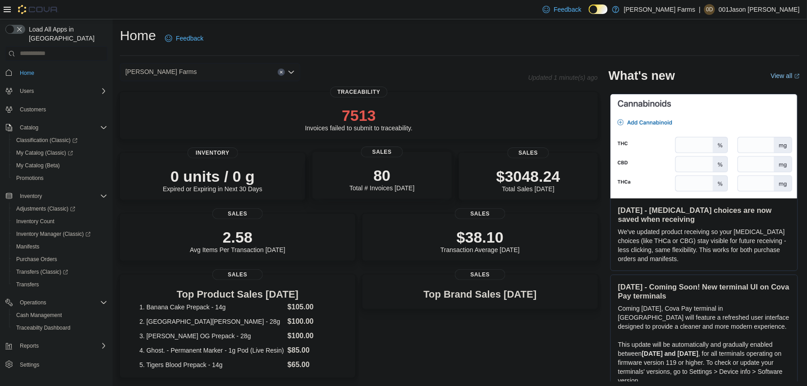  I want to click on img: Cova, so click(38, 9).